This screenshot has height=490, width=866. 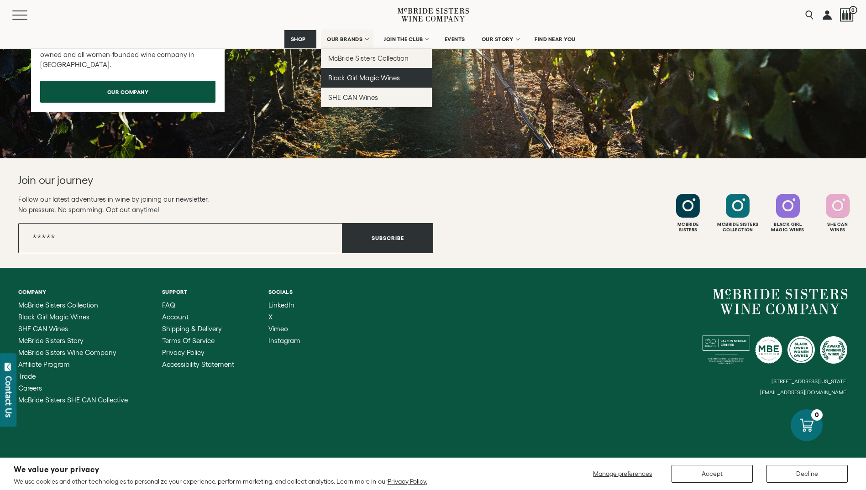 I want to click on a: Follow McBride Sisters Collection on Instagram Mcbride SistersCollection, so click(x=738, y=213).